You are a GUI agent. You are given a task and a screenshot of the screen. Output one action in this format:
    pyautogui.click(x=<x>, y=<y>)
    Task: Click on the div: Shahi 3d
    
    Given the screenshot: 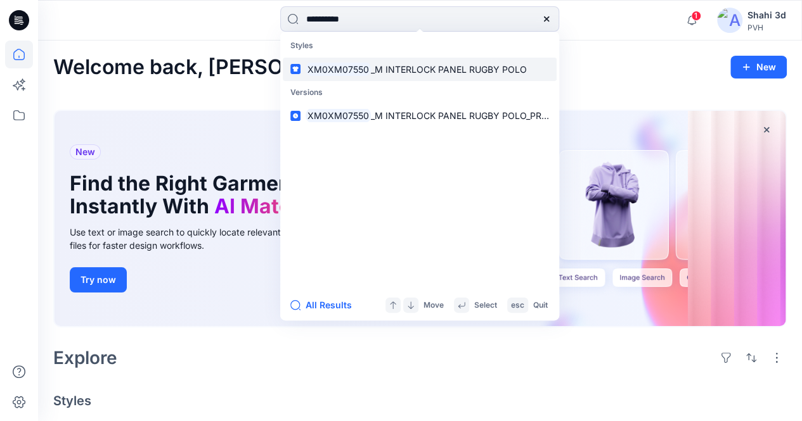 What is the action you would take?
    pyautogui.click(x=766, y=15)
    